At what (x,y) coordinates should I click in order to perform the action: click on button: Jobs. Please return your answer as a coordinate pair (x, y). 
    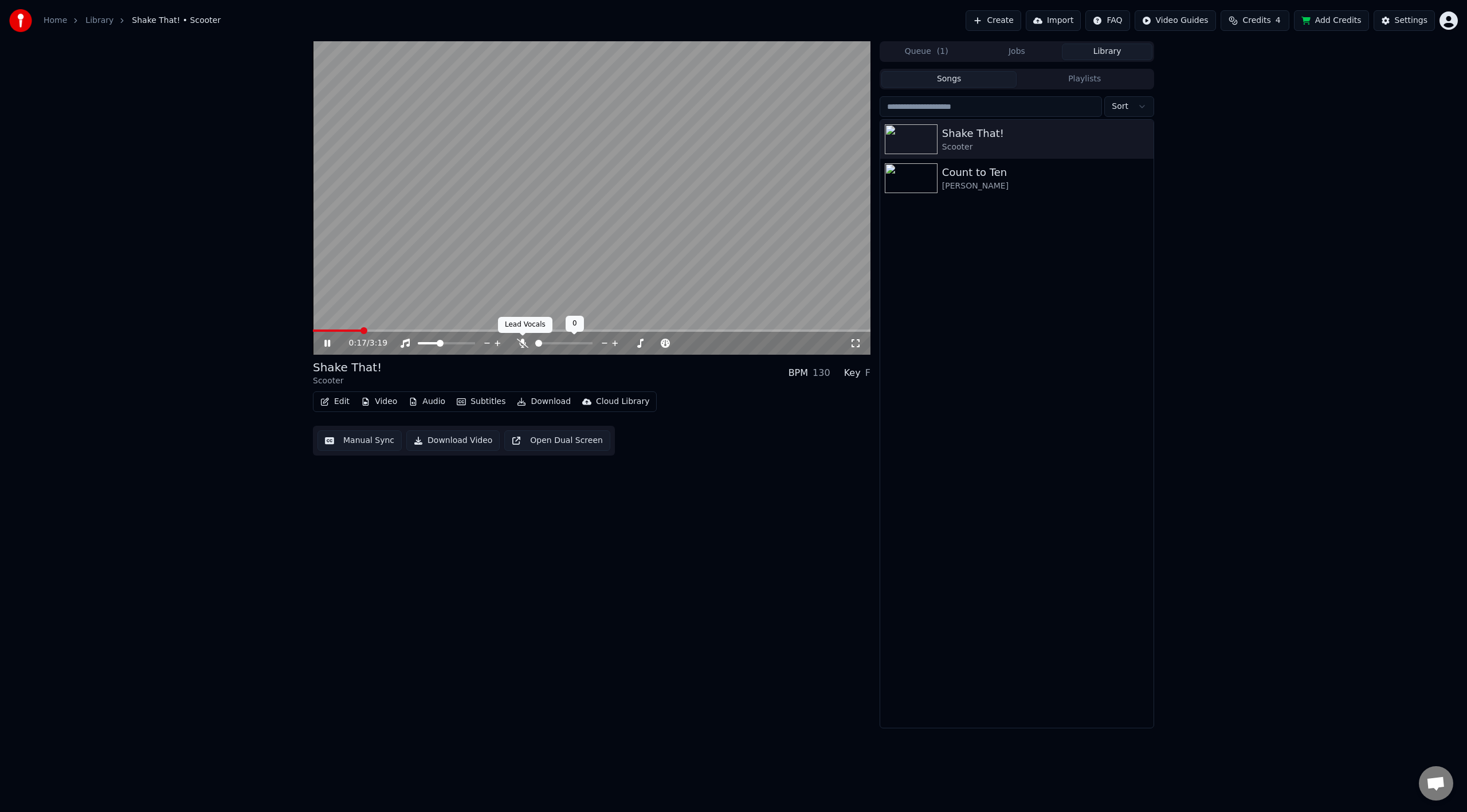
    Looking at the image, I should click on (1018, 51).